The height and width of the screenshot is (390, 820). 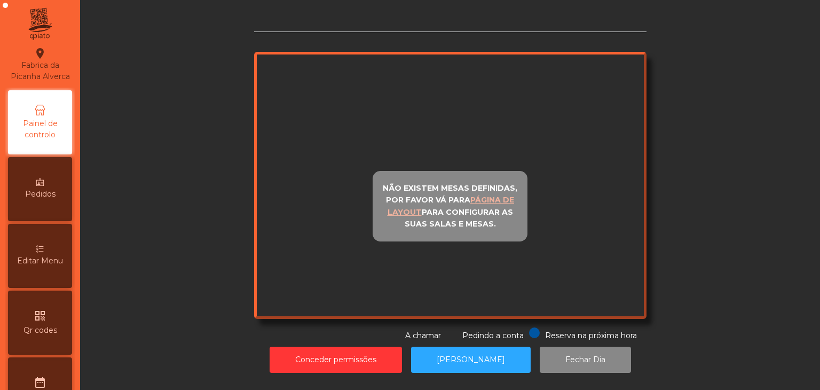 I want to click on i: location_on, so click(x=40, y=53).